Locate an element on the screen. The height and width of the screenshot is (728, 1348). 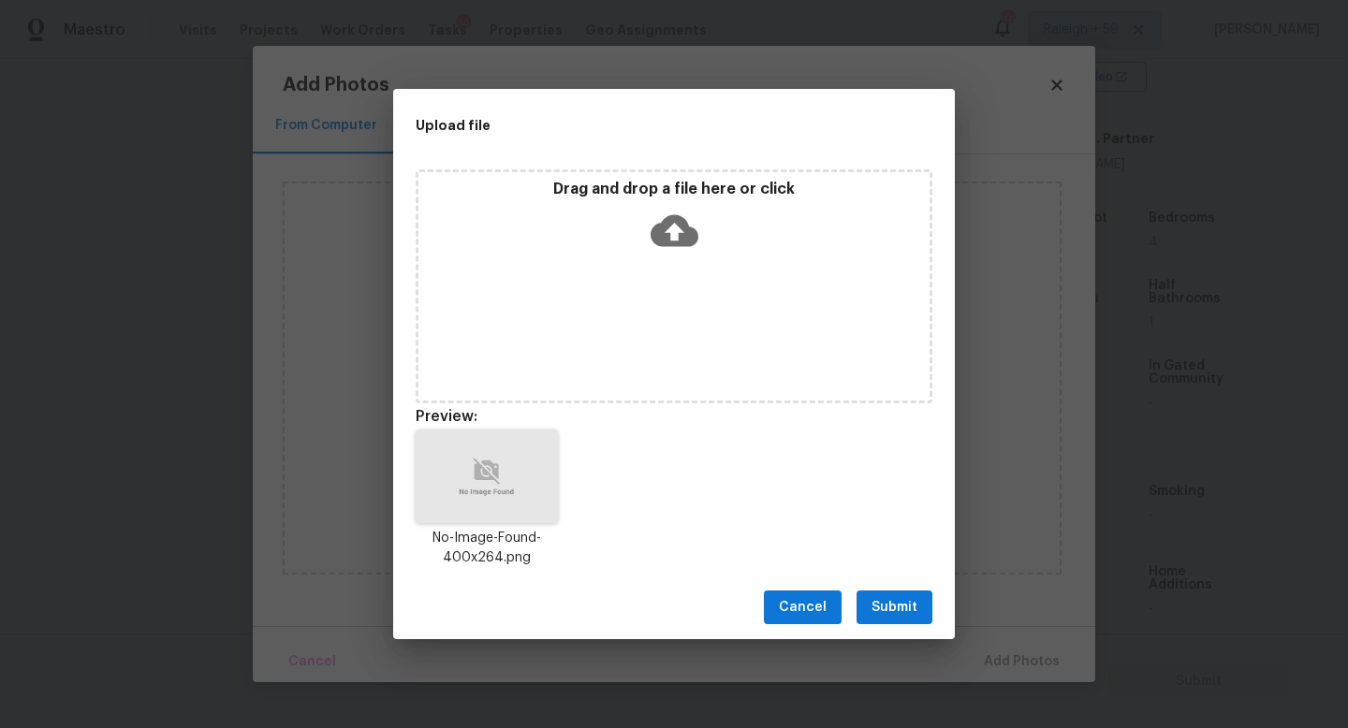
span: Submit is located at coordinates (894, 607).